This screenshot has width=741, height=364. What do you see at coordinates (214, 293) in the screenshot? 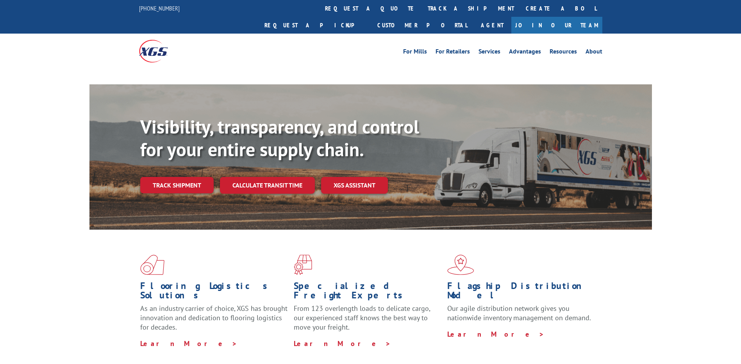
I see `h1: Flooring Logistics Solutions` at bounding box center [214, 293].